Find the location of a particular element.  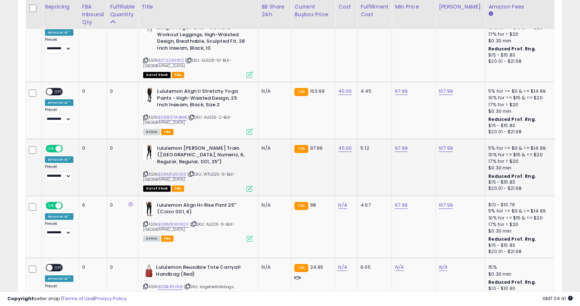

div: 6.05 is located at coordinates (373, 267).